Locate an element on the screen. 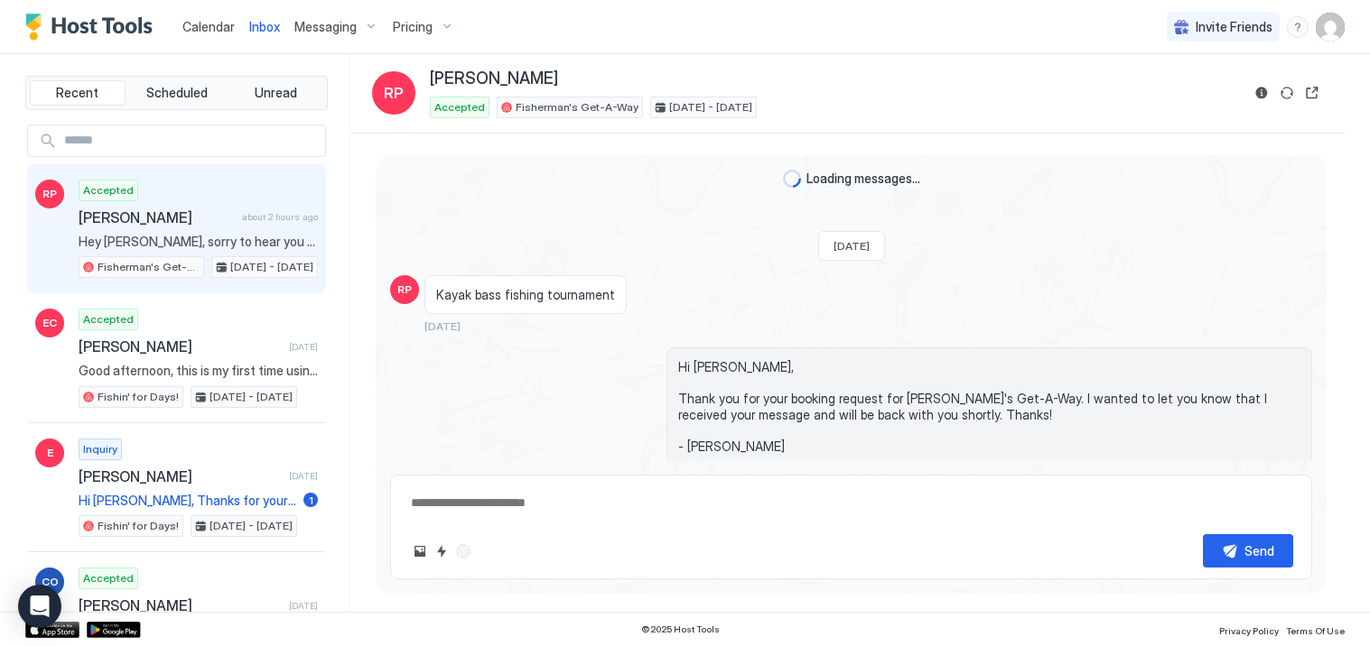  button: Reservation information is located at coordinates (1261, 93).